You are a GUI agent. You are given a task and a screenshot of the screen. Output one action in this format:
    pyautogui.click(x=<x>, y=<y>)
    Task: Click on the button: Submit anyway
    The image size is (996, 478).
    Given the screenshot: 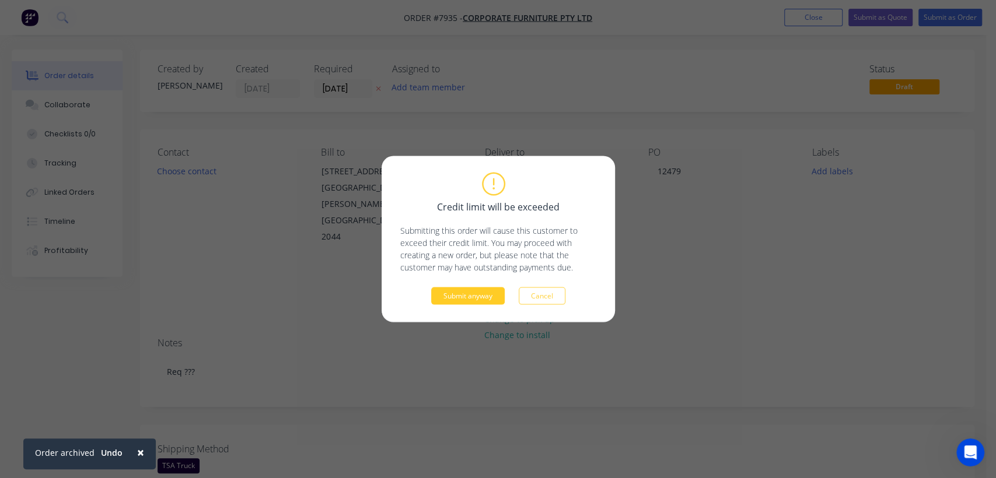 What is the action you would take?
    pyautogui.click(x=468, y=296)
    